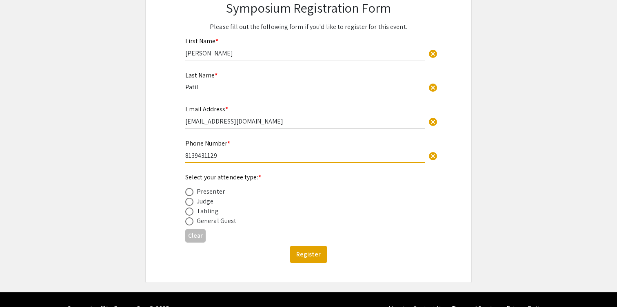 The image size is (617, 307). Describe the element at coordinates (205, 202) in the screenshot. I see `div: Judge` at that location.